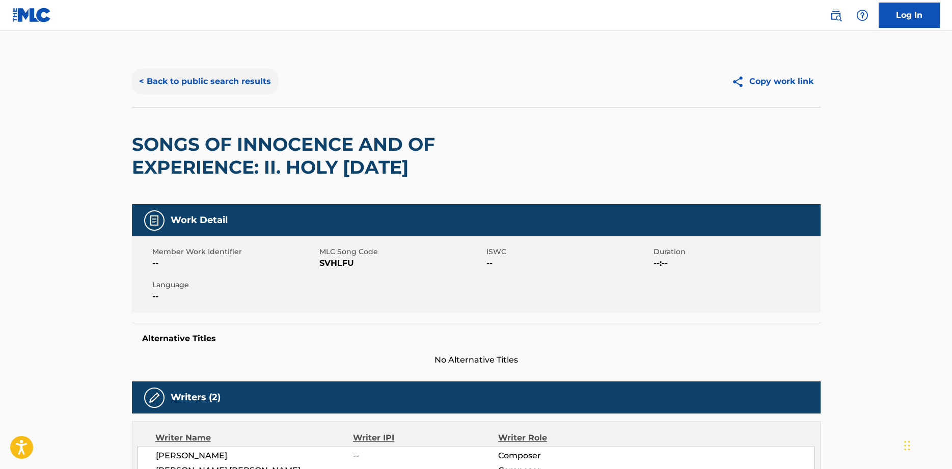  I want to click on img: Work Detail, so click(154, 220).